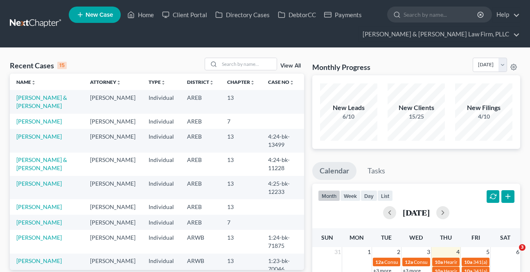 This screenshot has width=530, height=272. Describe the element at coordinates (399, 252) in the screenshot. I see `span: 2` at that location.